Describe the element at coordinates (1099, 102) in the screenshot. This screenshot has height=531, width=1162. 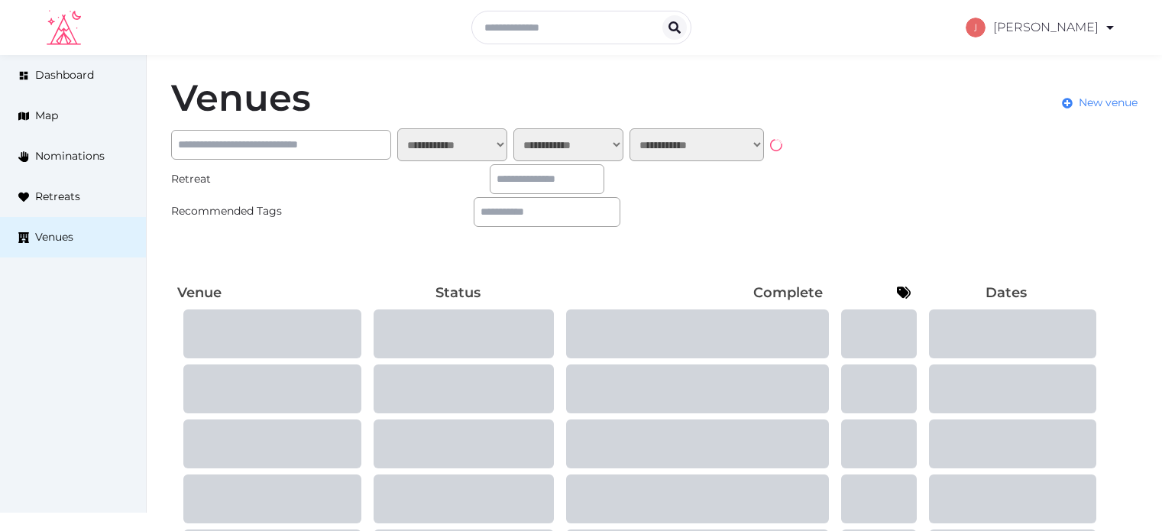
I see `a: New venue` at that location.